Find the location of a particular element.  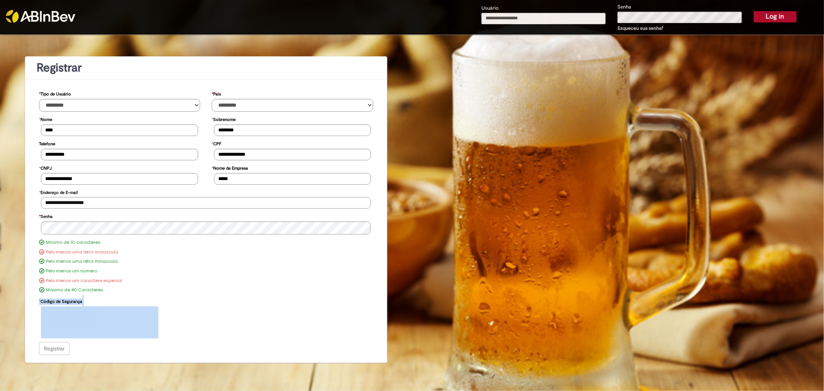

label: CNPJ is located at coordinates (45, 167).